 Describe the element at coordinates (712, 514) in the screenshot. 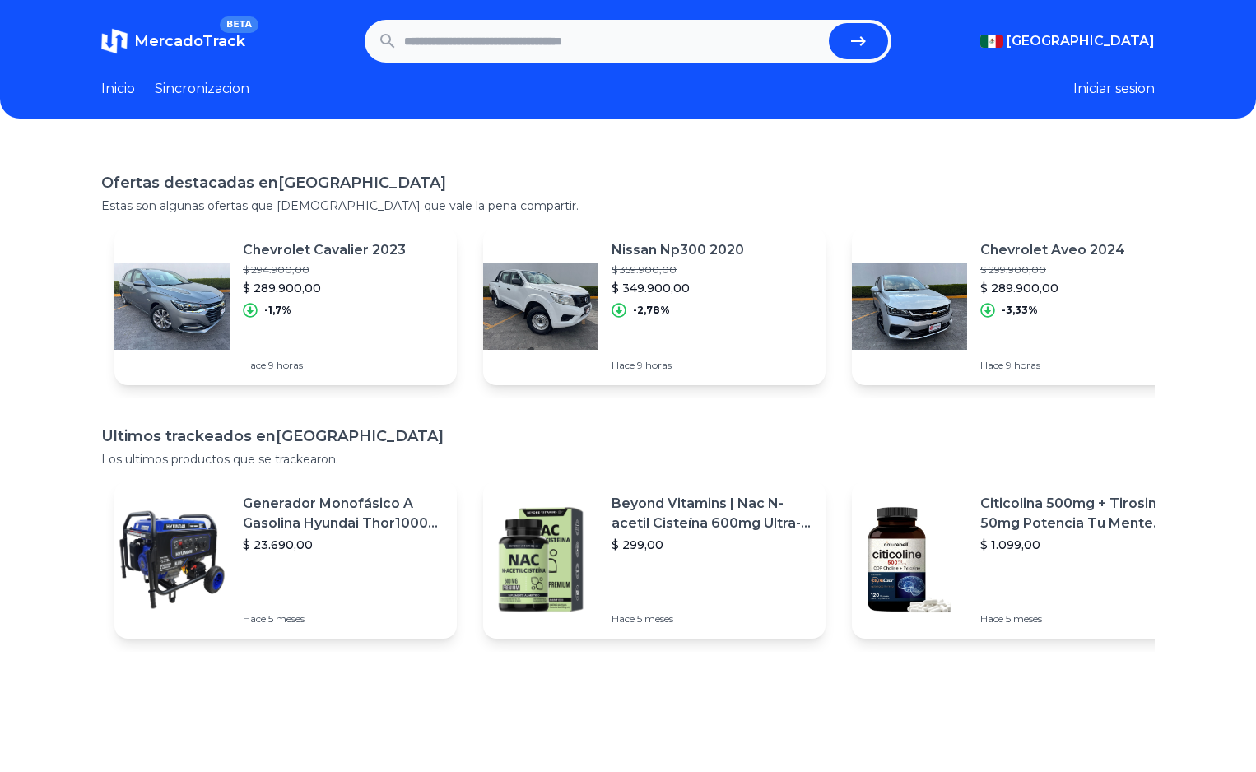

I see `p: Beyond Vitamins | Nac N-acetil Cisteína 600mg Ultra-premium Con Inulina De Agave (prebiótico Natu...` at that location.